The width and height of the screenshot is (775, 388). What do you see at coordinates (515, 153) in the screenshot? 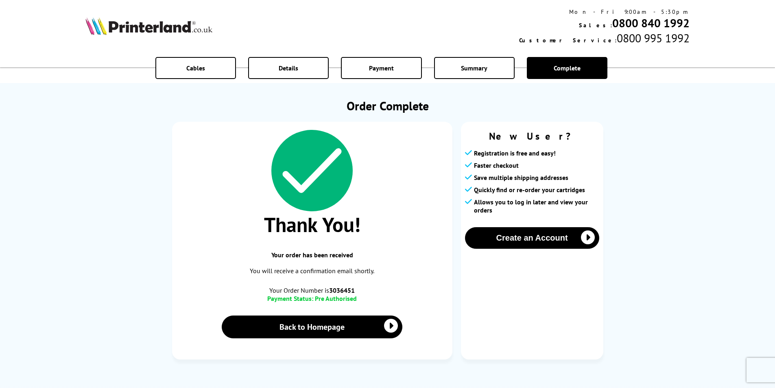
I see `span: Registration is free and easy!` at bounding box center [515, 153].